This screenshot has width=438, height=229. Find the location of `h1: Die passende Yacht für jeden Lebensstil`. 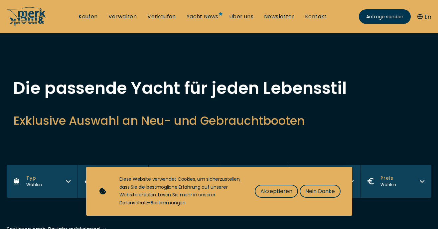

h1: Die passende Yacht für jeden Lebensstil is located at coordinates (219, 88).